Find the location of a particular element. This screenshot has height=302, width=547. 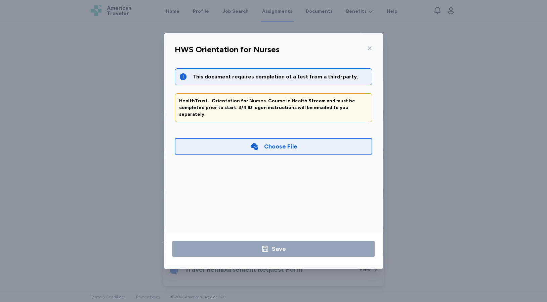

div: HealthTrust - Orientation for Nurses. Course in Health Stream and must be completed prior to star... is located at coordinates (274, 108).